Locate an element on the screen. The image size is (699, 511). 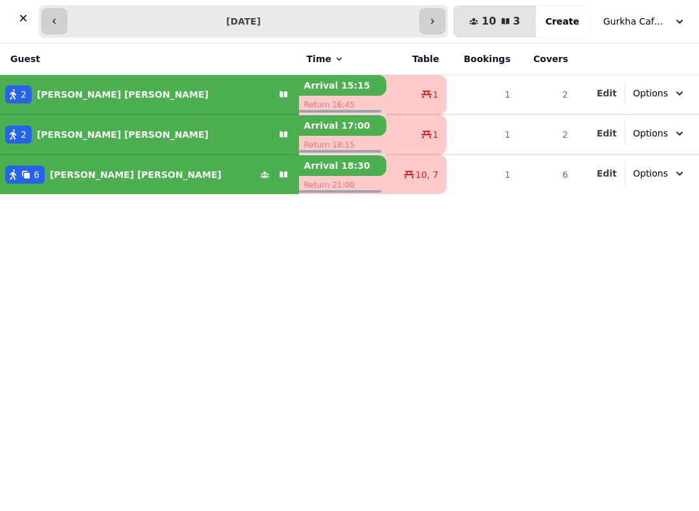
p: Arrival 18:30 is located at coordinates (342, 166).